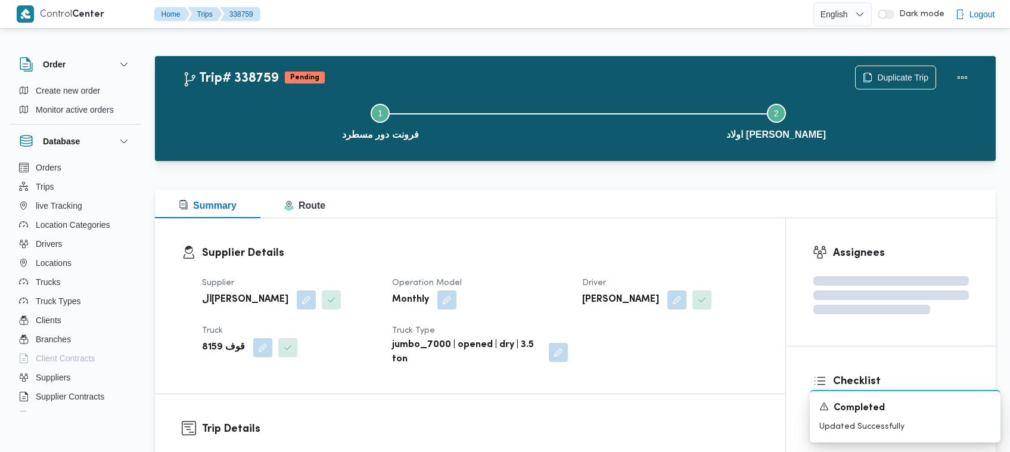 This screenshot has height=452, width=1010. What do you see at coordinates (594, 283) in the screenshot?
I see `span: Driver` at bounding box center [594, 283].